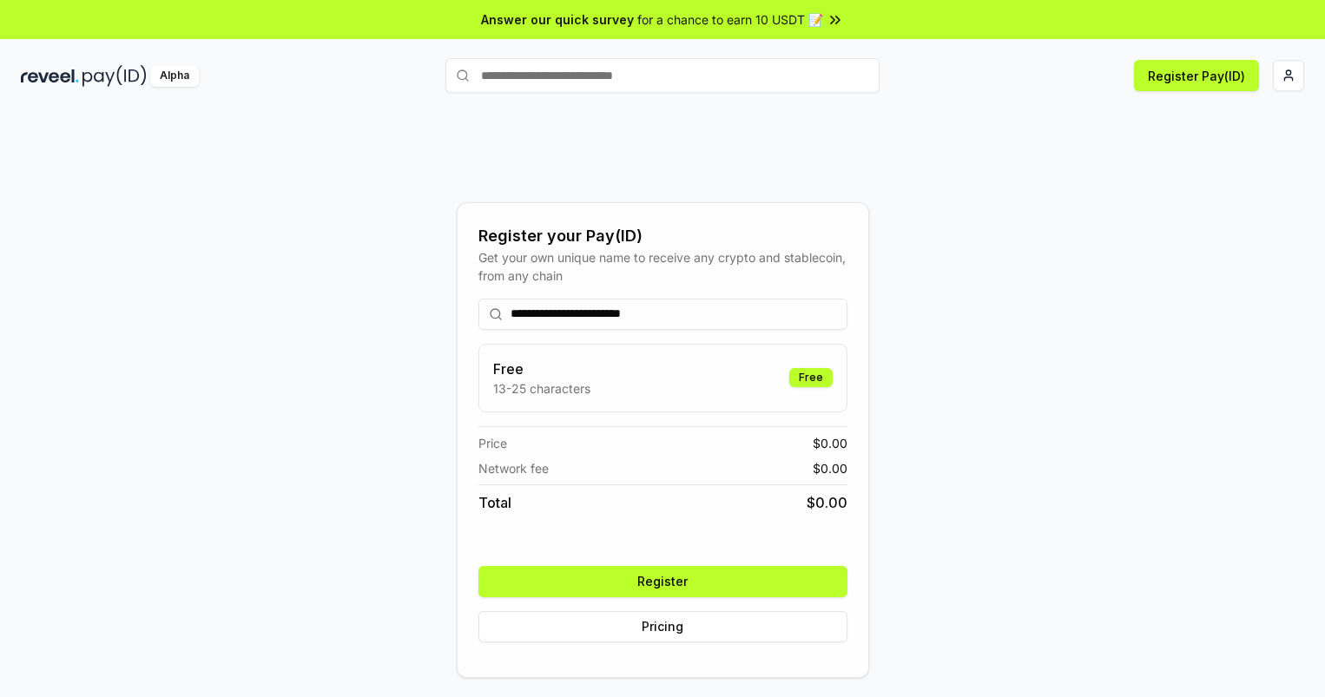 The height and width of the screenshot is (697, 1325). What do you see at coordinates (1197, 76) in the screenshot?
I see `button: Register Pay(ID)` at bounding box center [1197, 76].